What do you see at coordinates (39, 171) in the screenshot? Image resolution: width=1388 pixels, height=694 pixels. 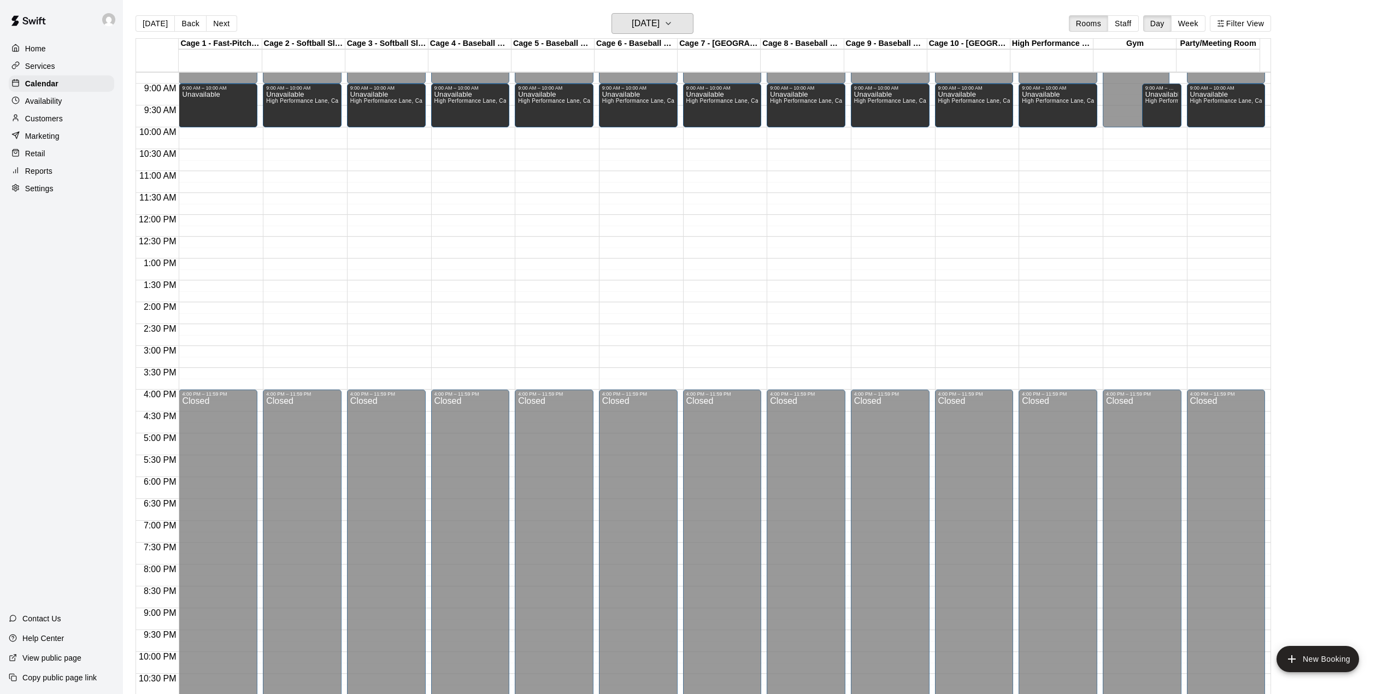 I see `p: Reports` at bounding box center [39, 171].